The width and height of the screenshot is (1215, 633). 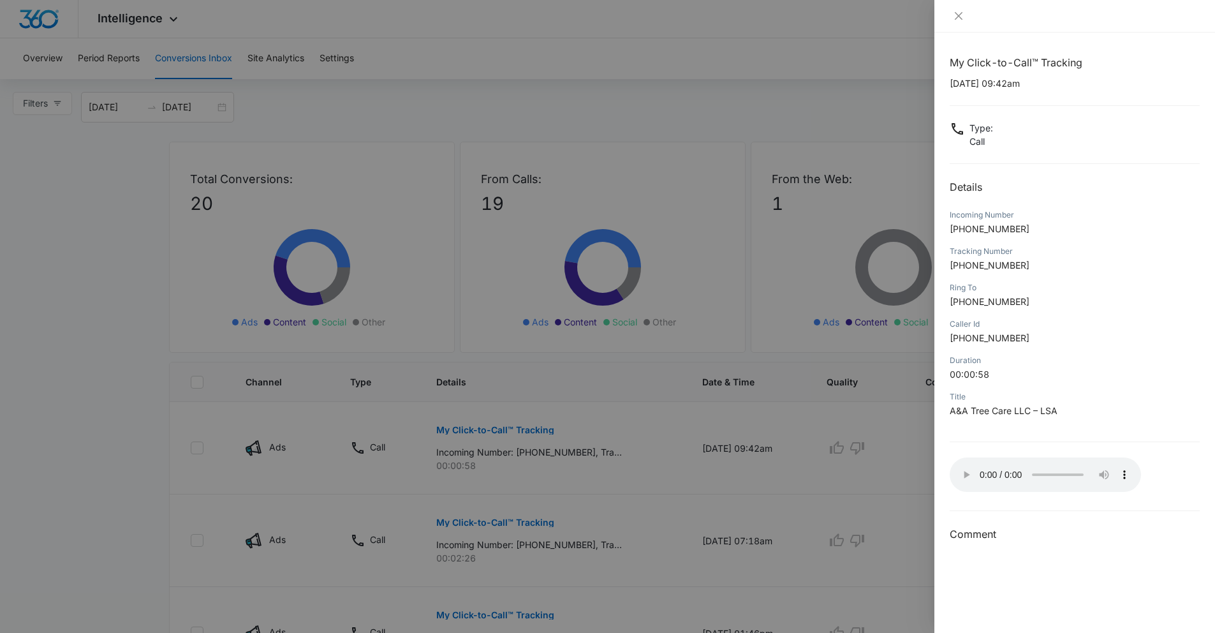 What do you see at coordinates (81, 79) in the screenshot?
I see `div: Domain Overview` at bounding box center [81, 79].